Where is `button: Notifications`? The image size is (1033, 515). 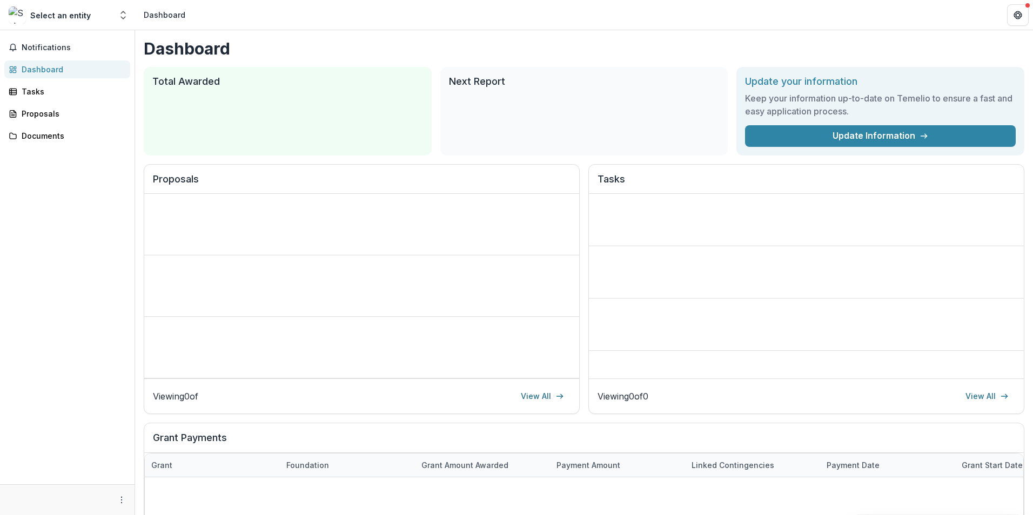 button: Notifications is located at coordinates (67, 48).